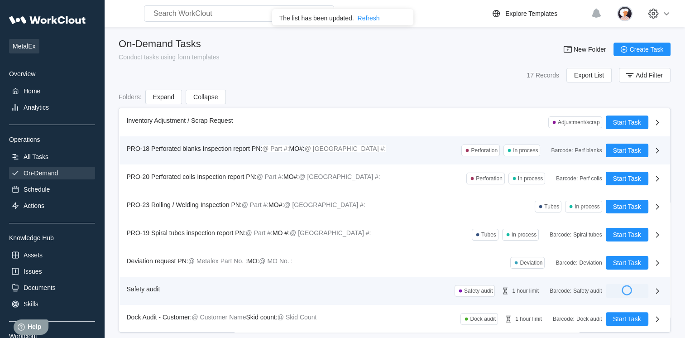 The width and height of the screenshot is (685, 338). Describe the element at coordinates (33, 255) in the screenshot. I see `div: Assets` at that location.